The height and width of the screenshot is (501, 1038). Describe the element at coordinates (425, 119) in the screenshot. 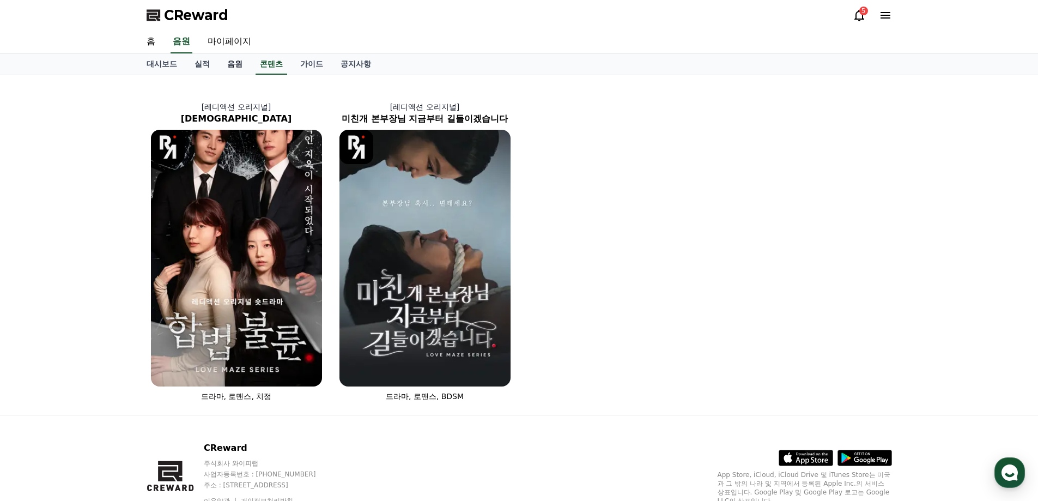

I see `h2: 미친개 본부장님 지금부터 길들이겠습니다` at that location.